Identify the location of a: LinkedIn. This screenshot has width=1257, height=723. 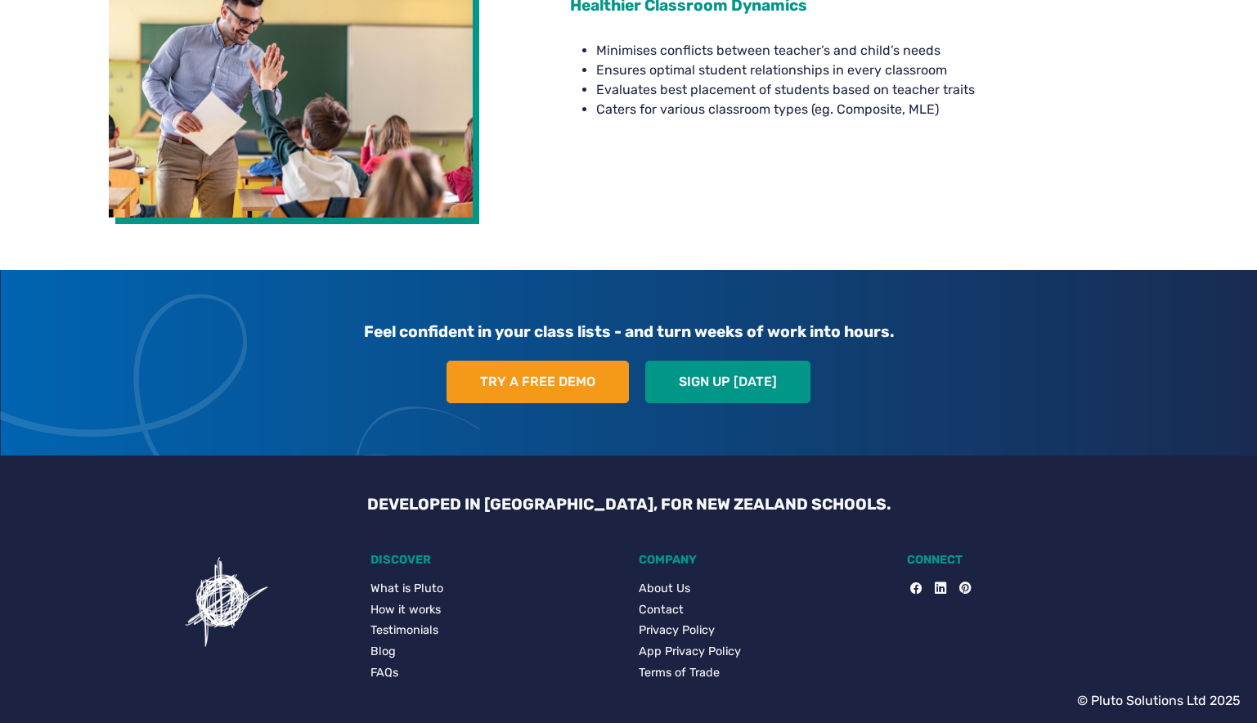
(934, 589).